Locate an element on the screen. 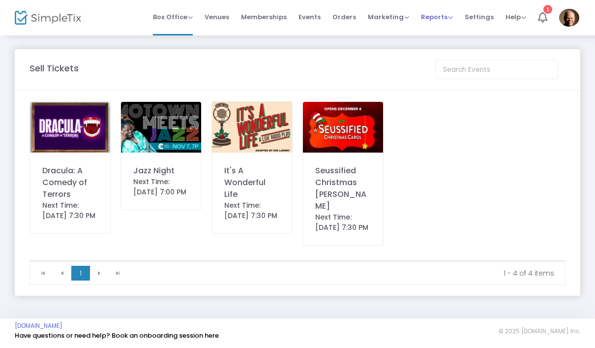 Image resolution: width=595 pixels, height=348 pixels. img: 638927006381197525IMG0803.png is located at coordinates (161, 127).